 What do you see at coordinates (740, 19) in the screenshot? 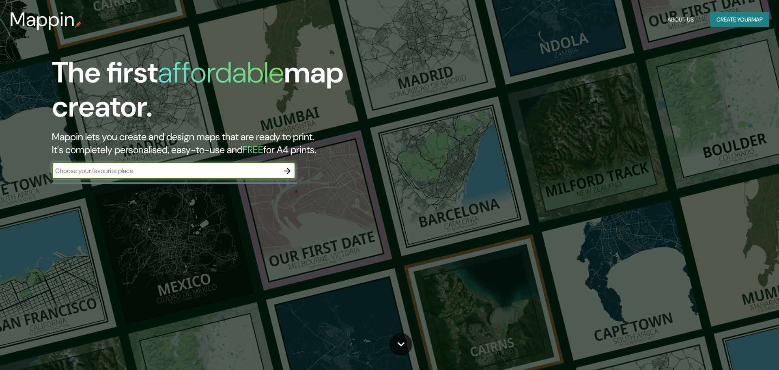
I see `button: Create yourmap` at bounding box center [740, 19].